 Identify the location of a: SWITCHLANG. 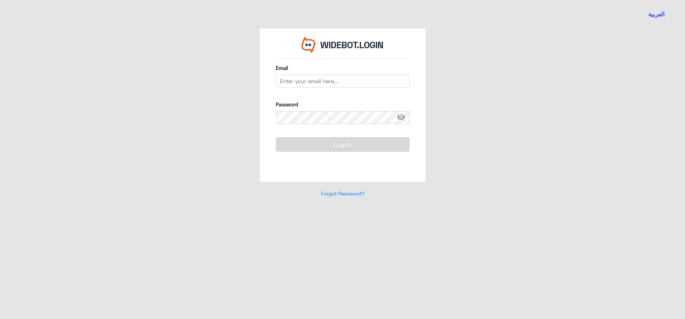
(657, 14).